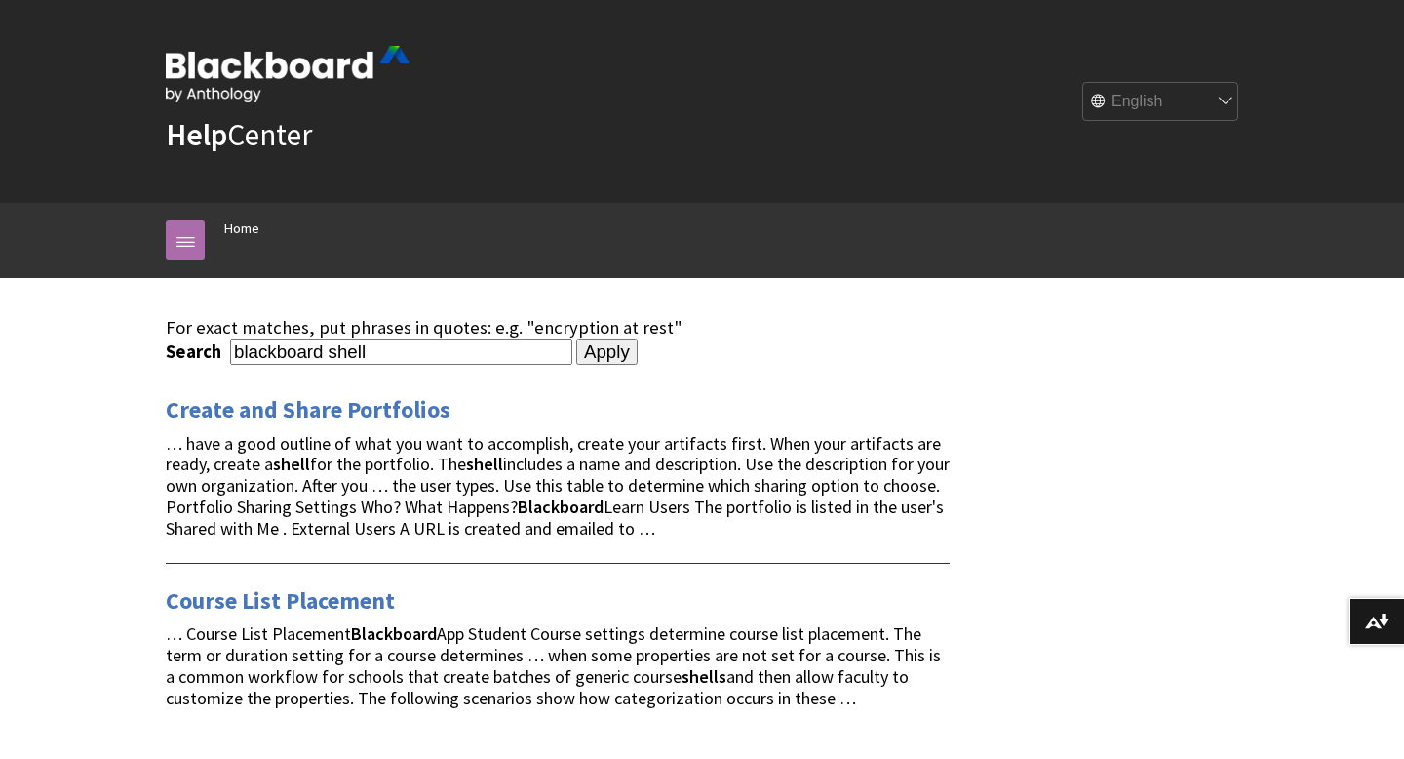  Describe the element at coordinates (607, 352) in the screenshot. I see `input: Apply` at that location.